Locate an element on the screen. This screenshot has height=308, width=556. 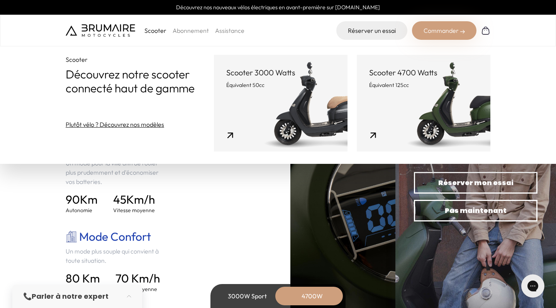
div: 4700W is located at coordinates (312, 296).